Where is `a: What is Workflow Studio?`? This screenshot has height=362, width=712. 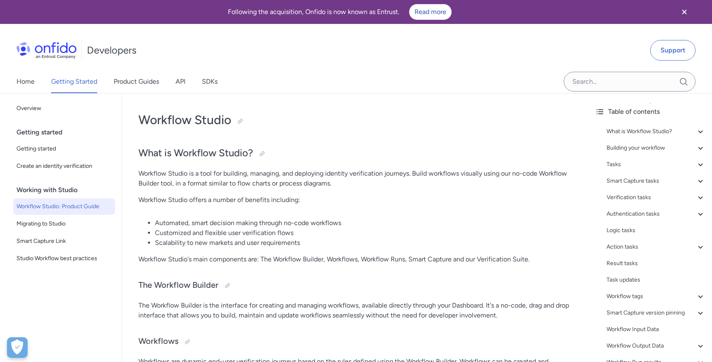 a: What is Workflow Studio? is located at coordinates (656, 131).